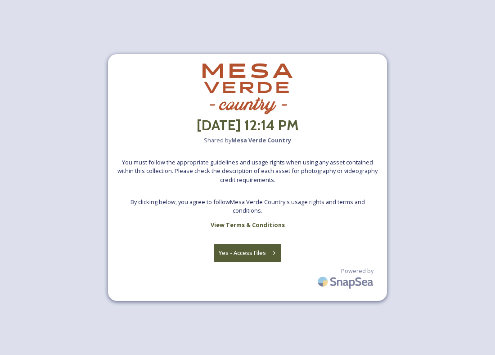 This screenshot has width=495, height=355. What do you see at coordinates (248, 89) in the screenshot?
I see `img: download.png` at bounding box center [248, 89].